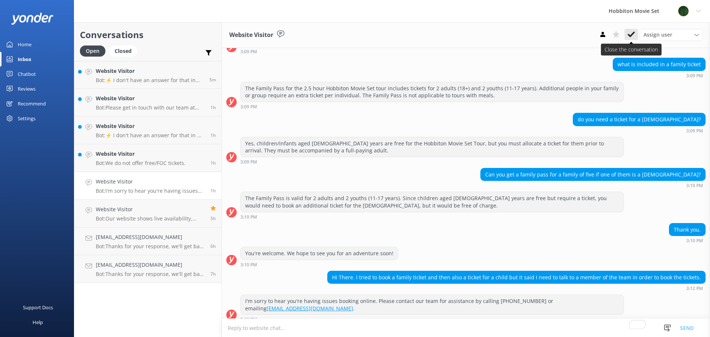  What do you see at coordinates (659, 64) in the screenshot?
I see `div: what is included in a family ticket` at bounding box center [659, 64].